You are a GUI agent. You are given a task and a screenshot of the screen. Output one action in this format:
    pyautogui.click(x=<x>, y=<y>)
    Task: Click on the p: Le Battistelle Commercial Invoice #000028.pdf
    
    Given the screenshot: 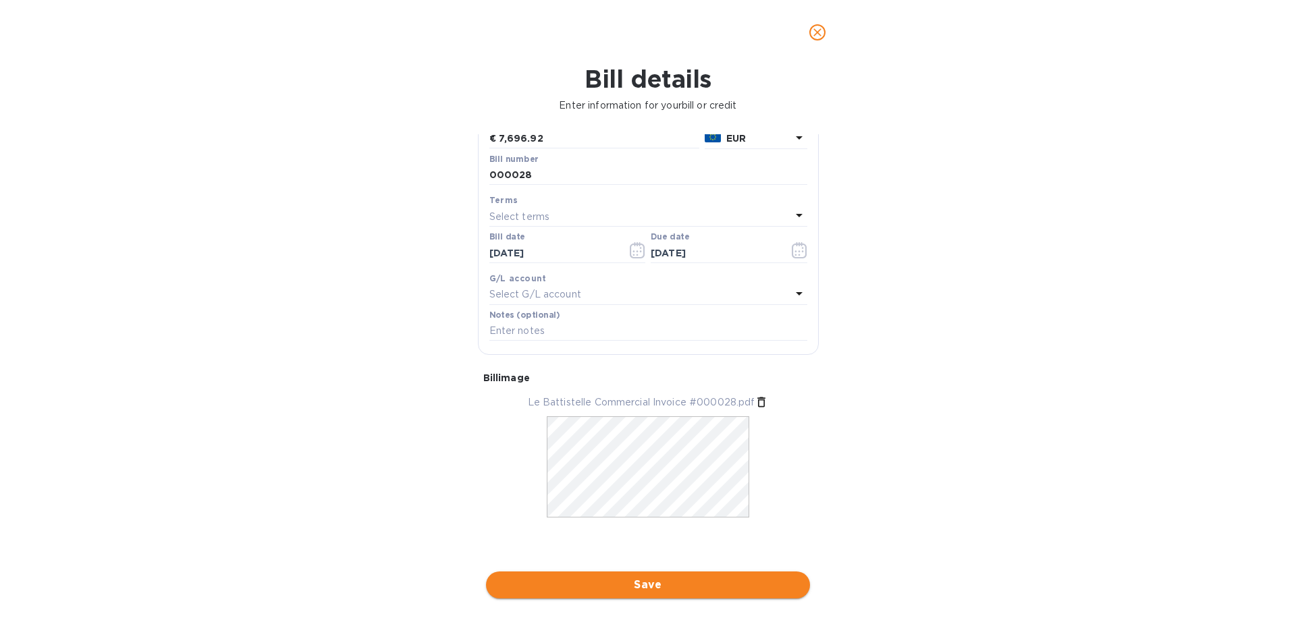 What is the action you would take?
    pyautogui.click(x=641, y=402)
    